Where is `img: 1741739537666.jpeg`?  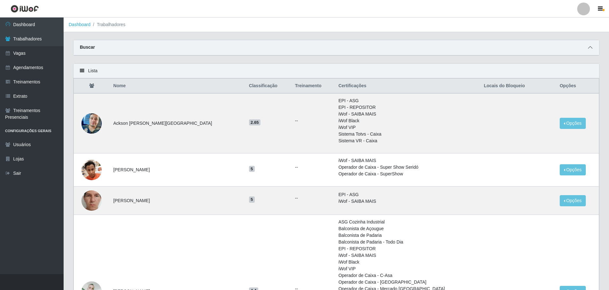
img: 1741739537666.jpeg is located at coordinates (92, 200).